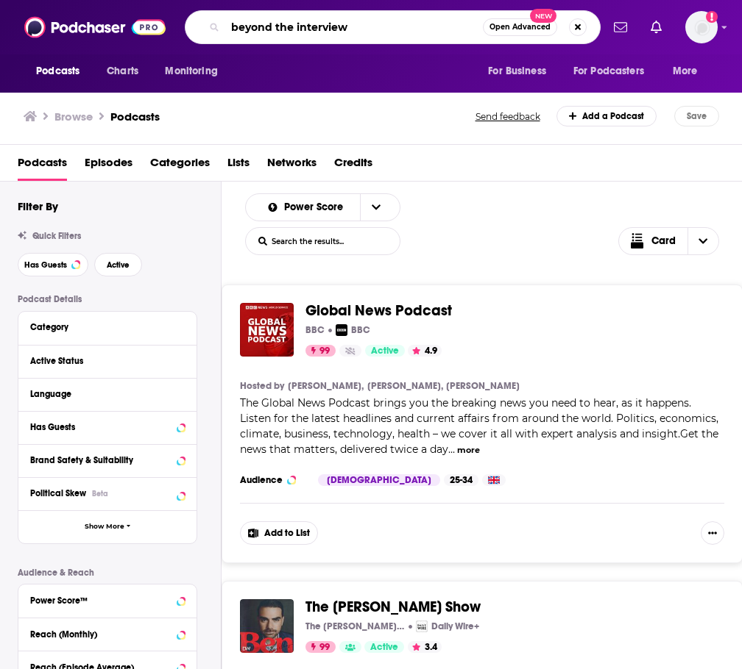 The width and height of the screenshot is (742, 669). I want to click on span: Episodes, so click(108, 166).